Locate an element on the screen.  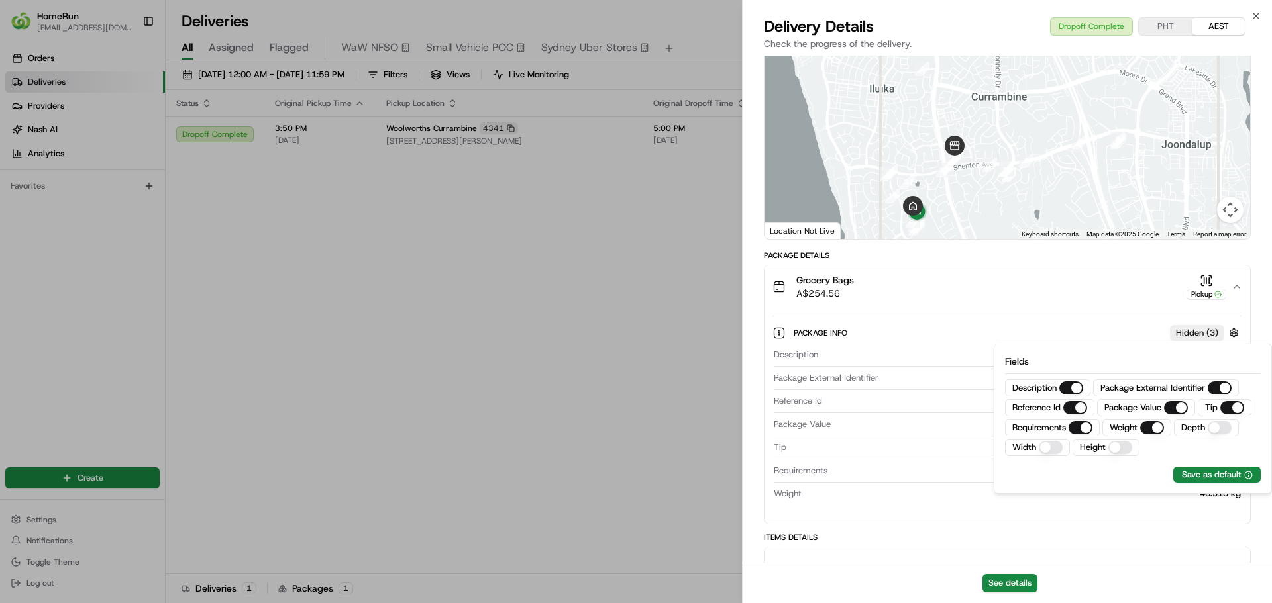
span: Package Items ( 1 ) is located at coordinates (835, 569).